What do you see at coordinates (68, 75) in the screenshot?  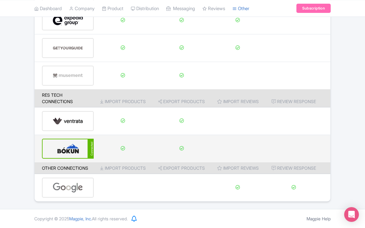 I see `img: musement-dad6797fd076d4ac540800b229e01643.svg` at bounding box center [68, 75].